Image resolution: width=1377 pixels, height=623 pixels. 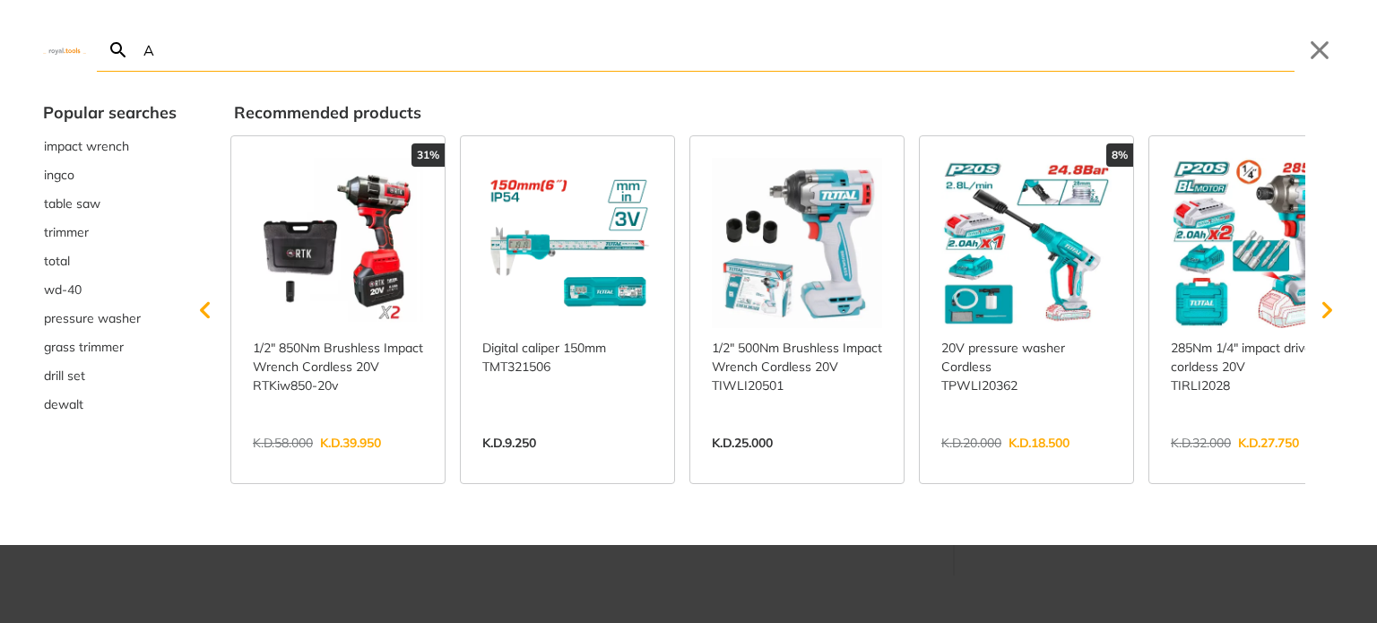 I want to click on div: Recommended products, so click(x=784, y=112).